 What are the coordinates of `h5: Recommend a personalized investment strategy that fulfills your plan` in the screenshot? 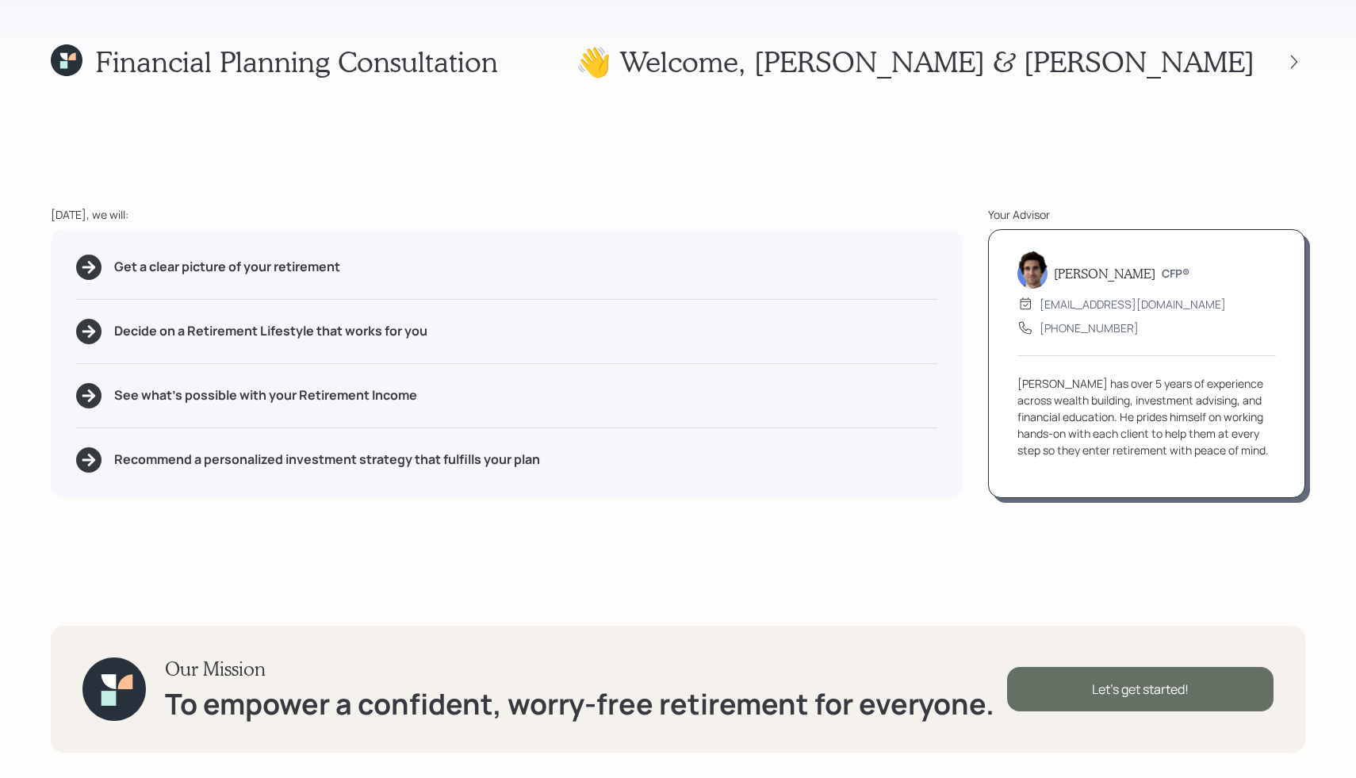 It's located at (327, 459).